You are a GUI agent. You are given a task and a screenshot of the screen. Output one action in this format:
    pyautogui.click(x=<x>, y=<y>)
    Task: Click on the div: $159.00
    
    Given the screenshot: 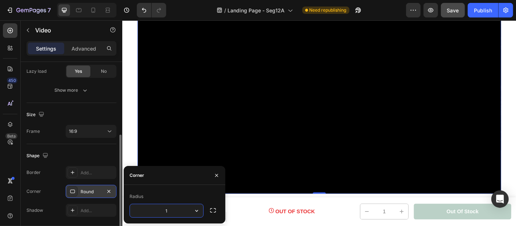 What is the action you would take?
    pyautogui.click(x=72, y=217)
    